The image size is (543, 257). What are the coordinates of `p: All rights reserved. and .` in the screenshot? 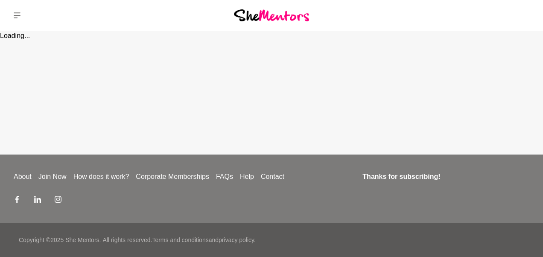 It's located at (179, 240).